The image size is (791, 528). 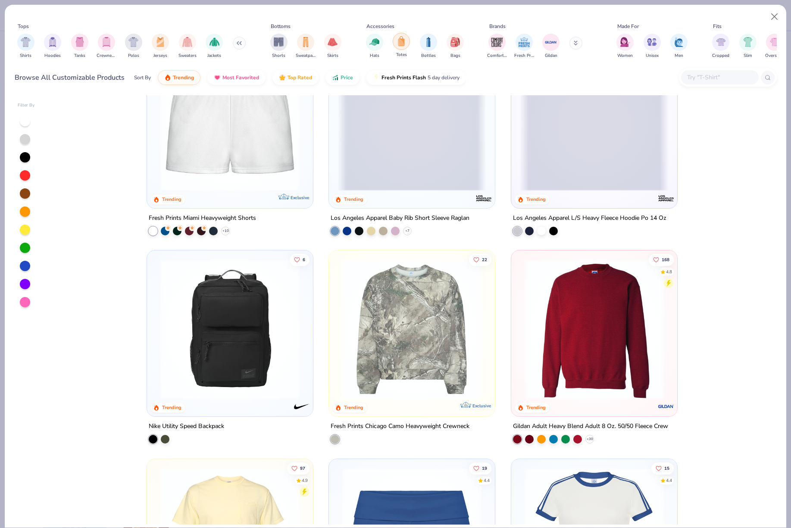 I want to click on div: filter for Unisex, so click(x=652, y=46).